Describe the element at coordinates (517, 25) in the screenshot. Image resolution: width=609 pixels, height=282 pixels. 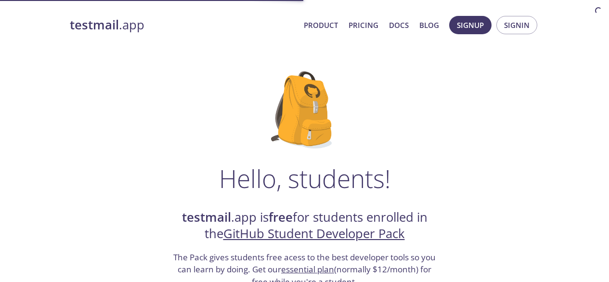
I see `button: Signin` at that location.